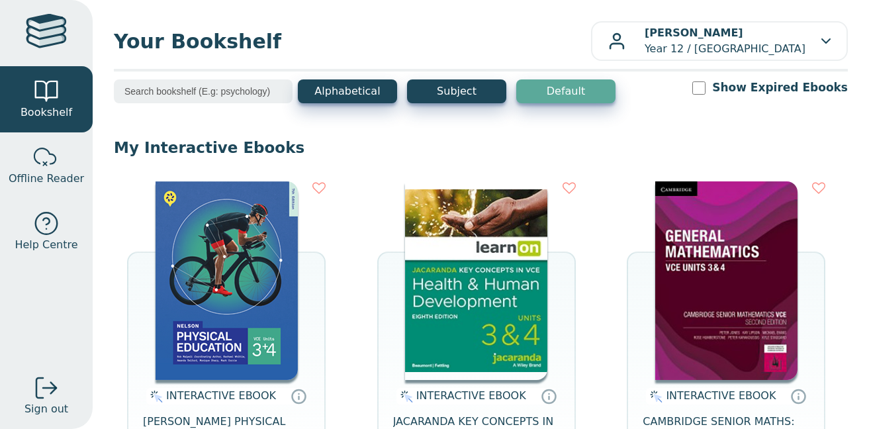 This screenshot has height=429, width=869. I want to click on span: Your Bookshelf, so click(352, 41).